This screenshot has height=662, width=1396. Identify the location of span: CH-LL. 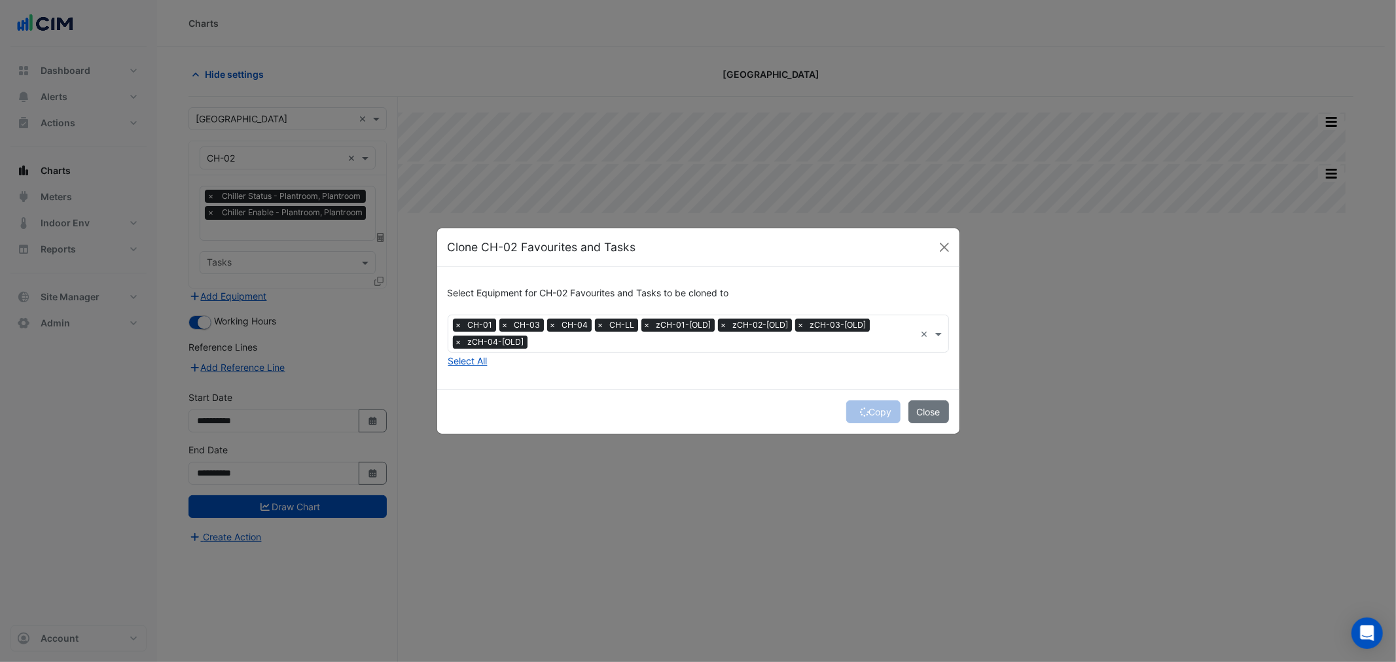
(622, 325).